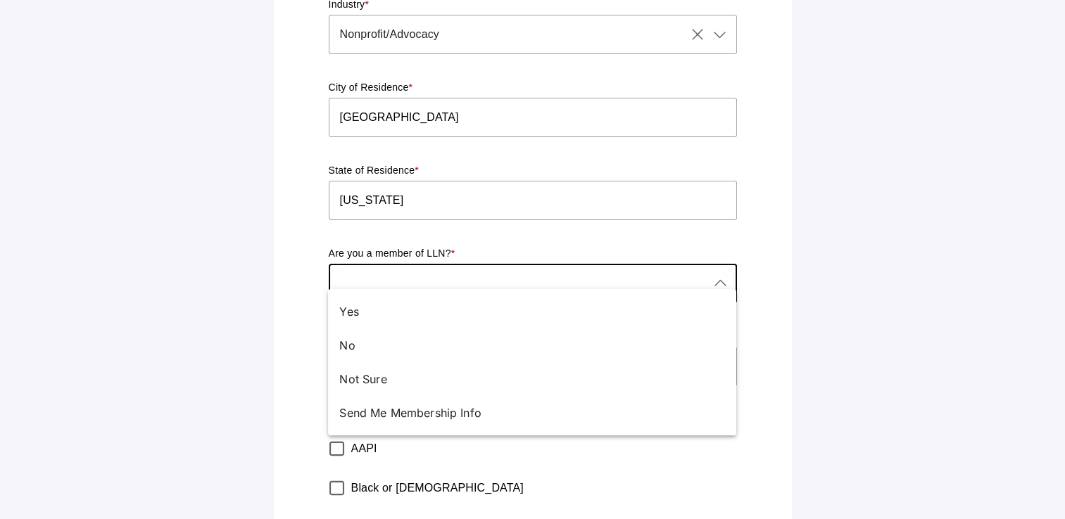 This screenshot has height=519, width=1065. Describe the element at coordinates (533, 171) in the screenshot. I see `p: State of Residence` at that location.